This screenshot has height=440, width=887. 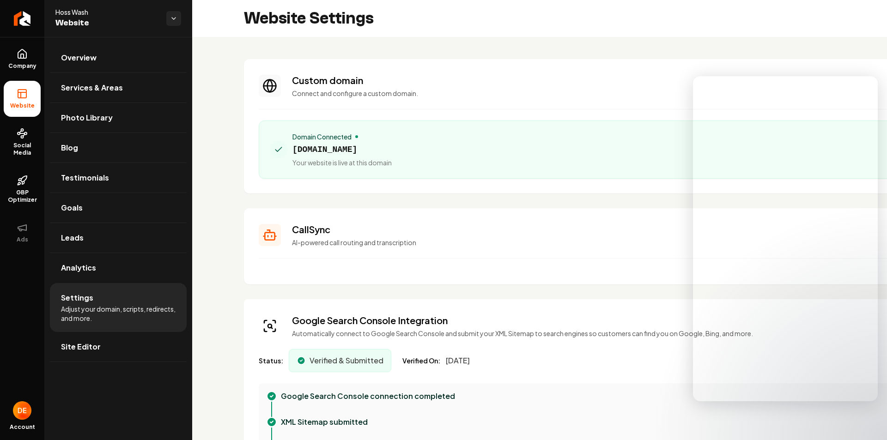 What do you see at coordinates (322, 137) in the screenshot?
I see `span: Domain Connected` at bounding box center [322, 137].